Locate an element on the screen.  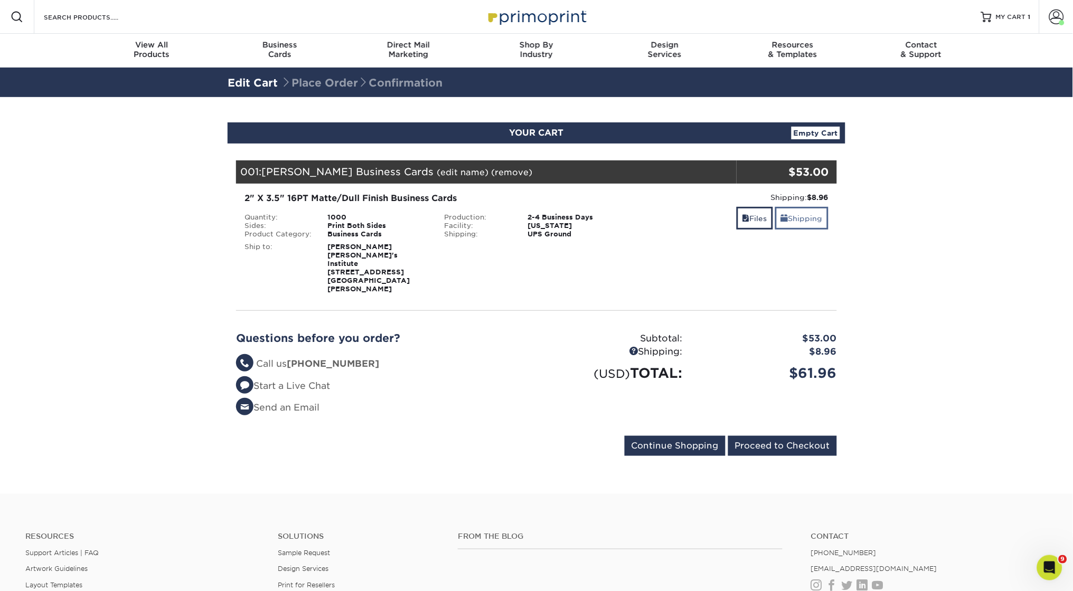
div: Marketing is located at coordinates (408, 50).